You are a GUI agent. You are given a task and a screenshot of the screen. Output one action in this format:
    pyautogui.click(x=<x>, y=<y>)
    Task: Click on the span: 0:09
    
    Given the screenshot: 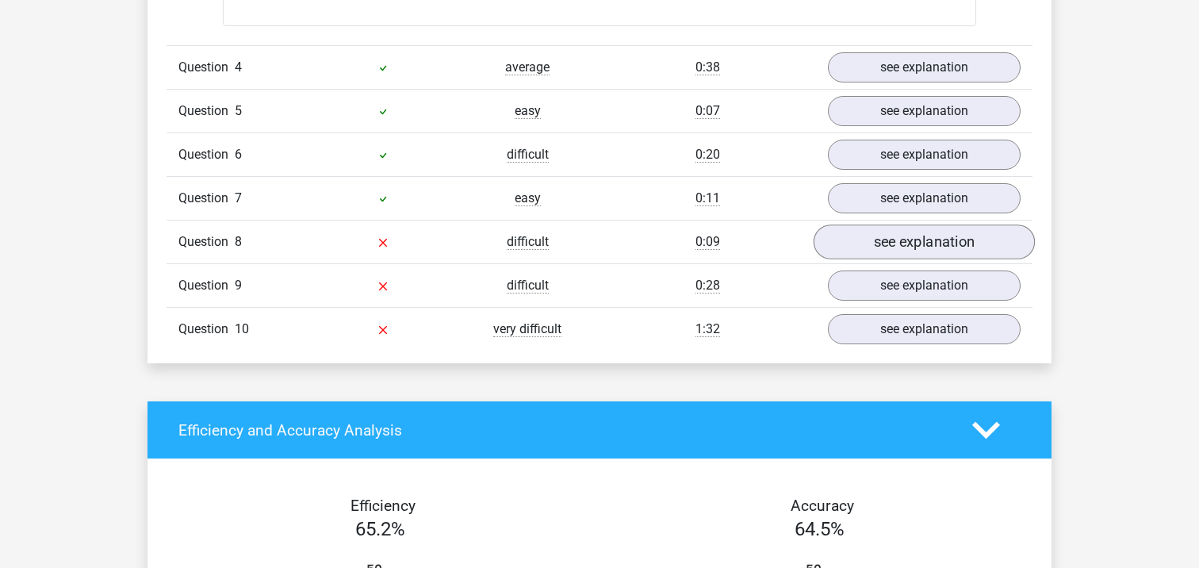 What is the action you would take?
    pyautogui.click(x=708, y=242)
    